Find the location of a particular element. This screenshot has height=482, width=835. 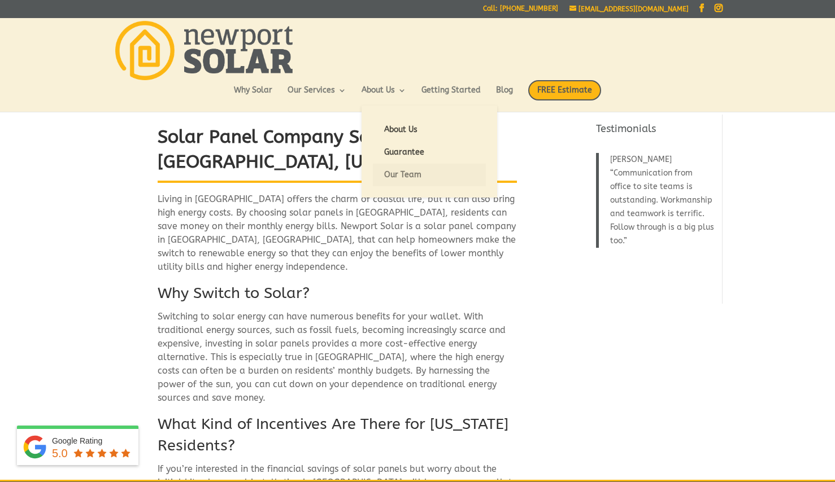

h4: Testimonials is located at coordinates (655, 132).